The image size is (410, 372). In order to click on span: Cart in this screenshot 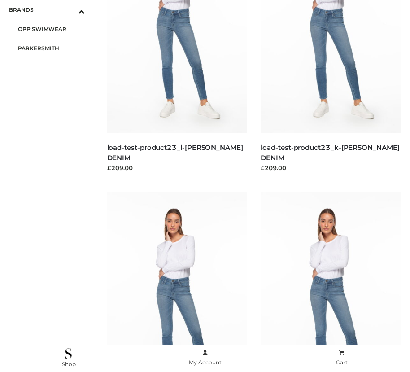, I will do `click(342, 362)`.